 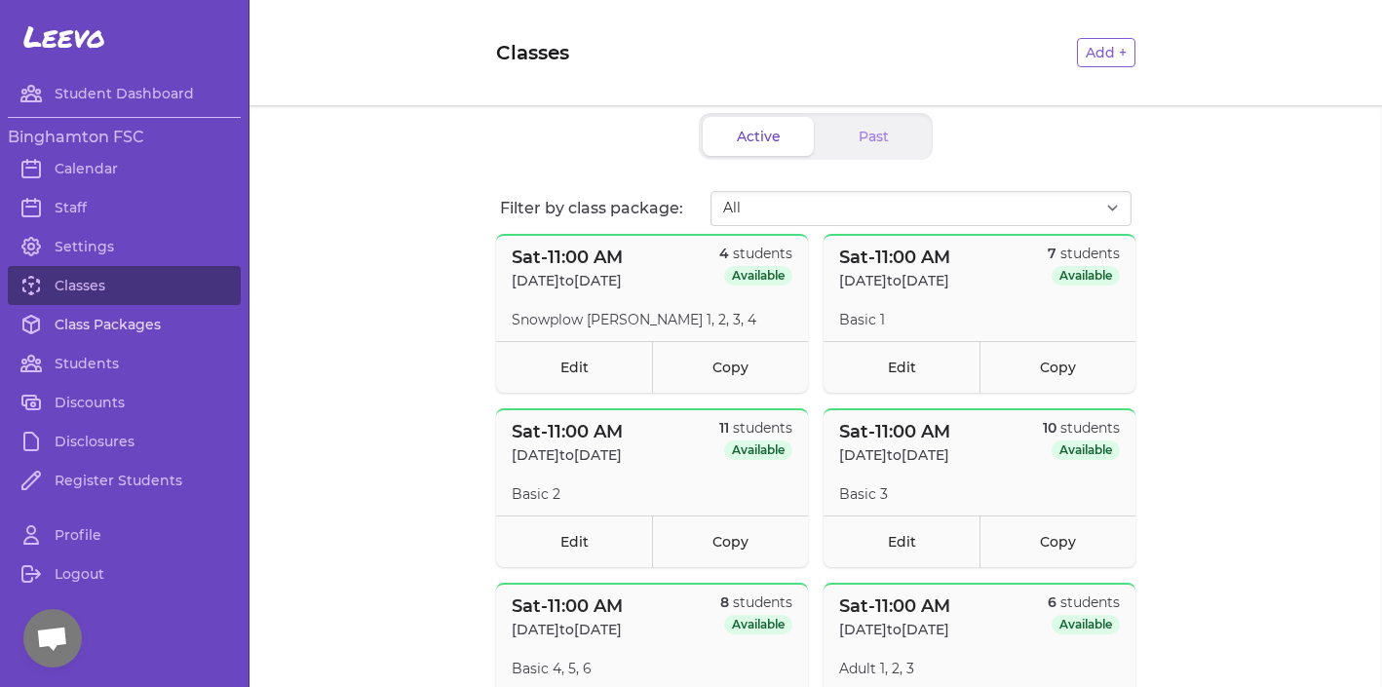 I want to click on h3: Binghamton FSC, so click(x=124, y=137).